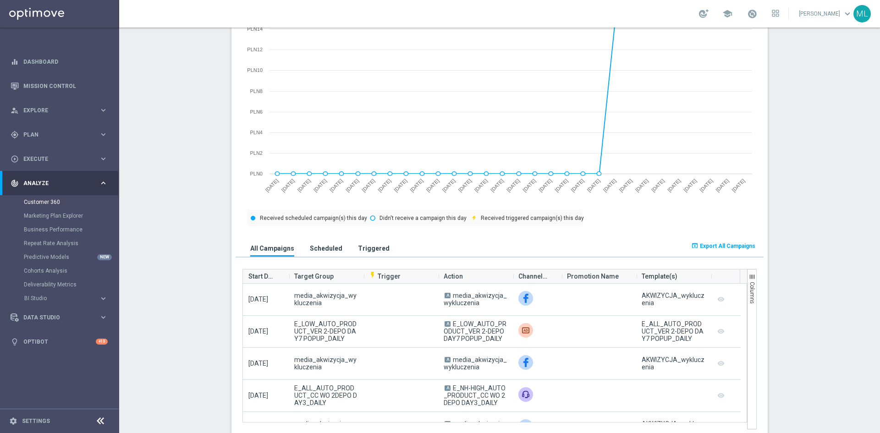 The height and width of the screenshot is (433, 880). Describe the element at coordinates (256, 153) in the screenshot. I see `text: PLN2` at that location.